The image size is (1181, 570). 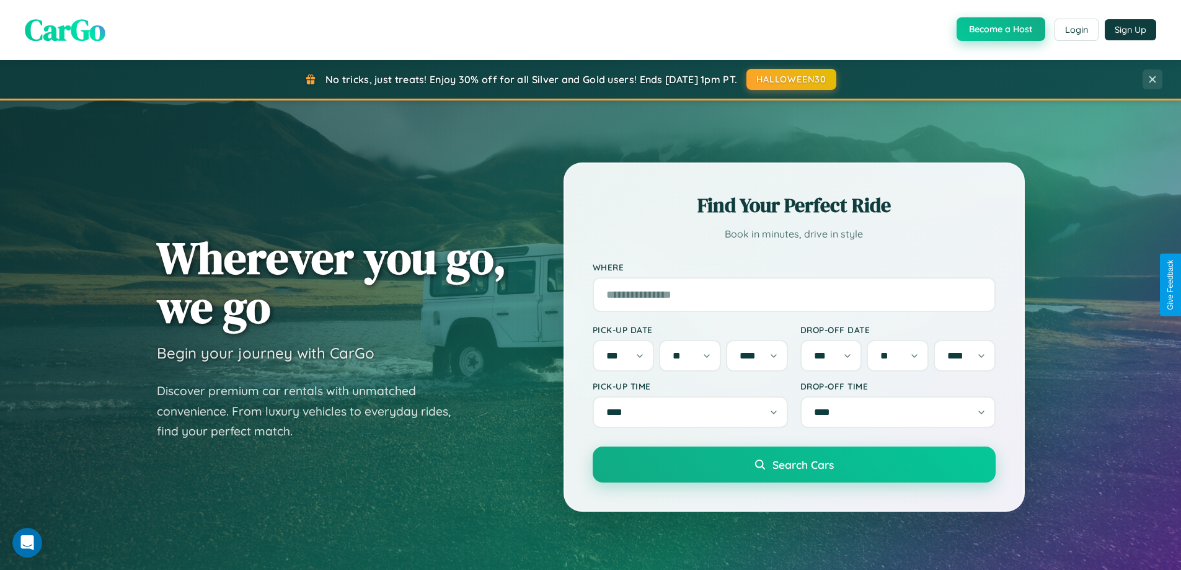 What do you see at coordinates (1130, 30) in the screenshot?
I see `button: Sign Up` at bounding box center [1130, 30].